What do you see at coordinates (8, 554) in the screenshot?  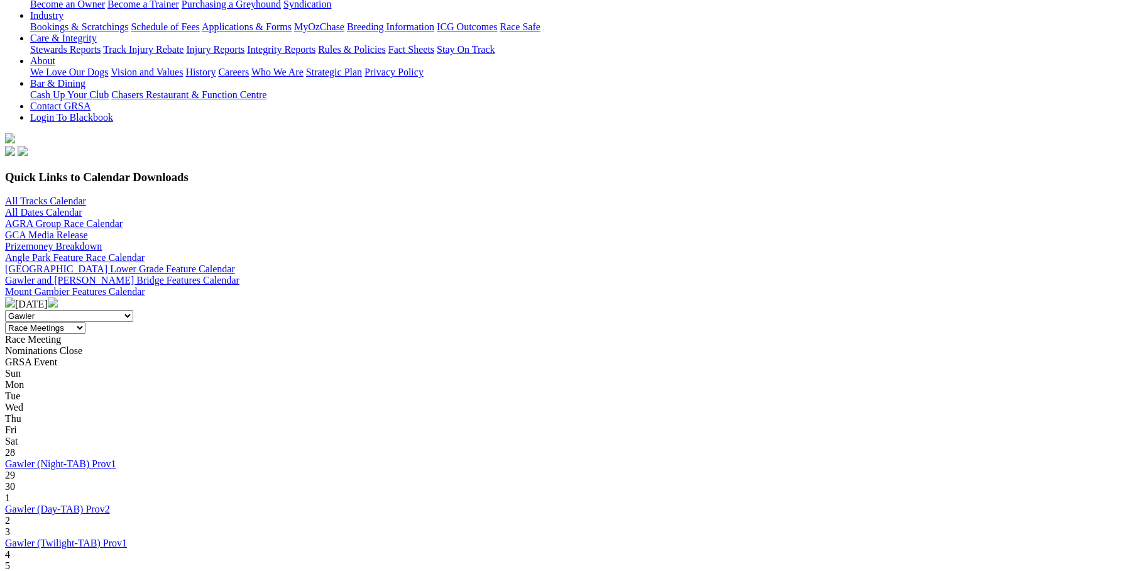 I see `span: 4` at bounding box center [8, 554].